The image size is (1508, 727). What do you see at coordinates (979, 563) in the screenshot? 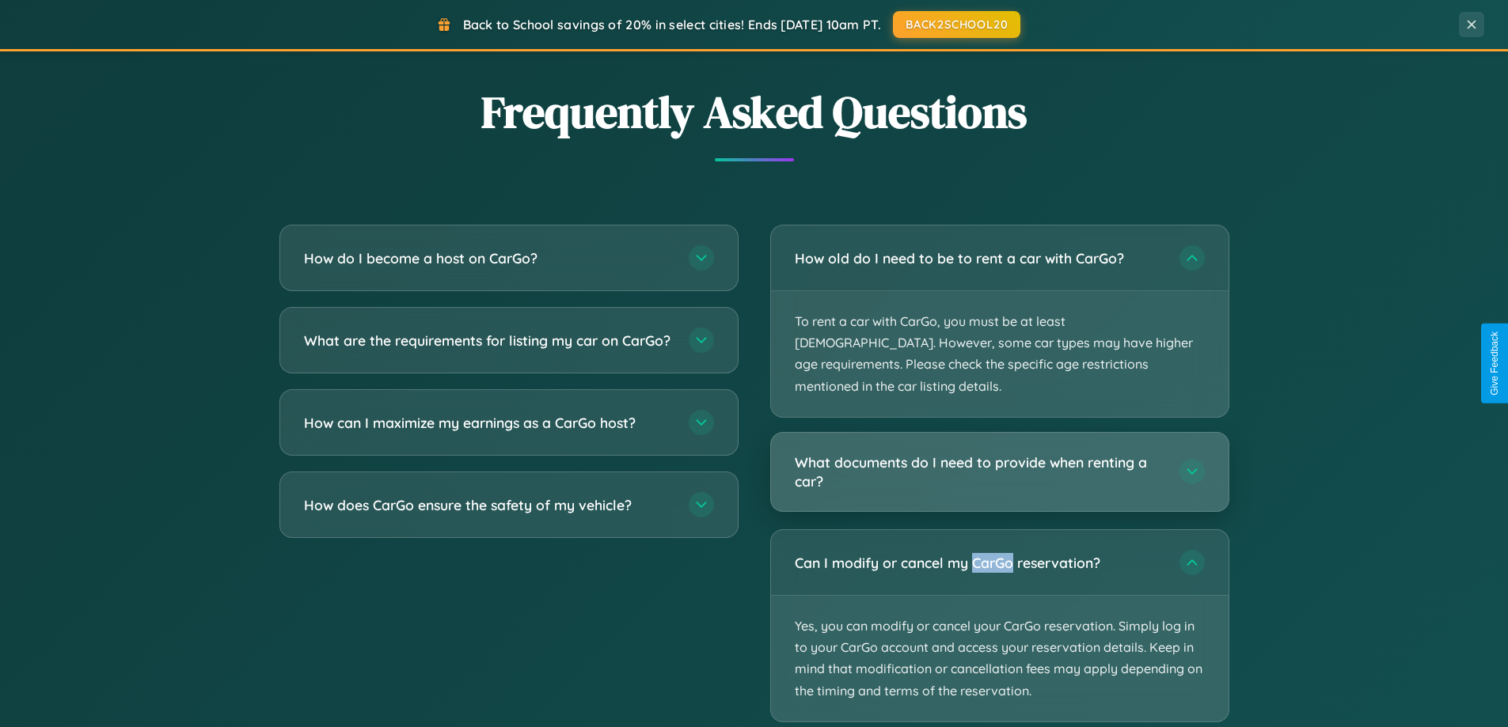
I see `h3: Can I modify or cancel my CarGo reservation?` at bounding box center [979, 563].